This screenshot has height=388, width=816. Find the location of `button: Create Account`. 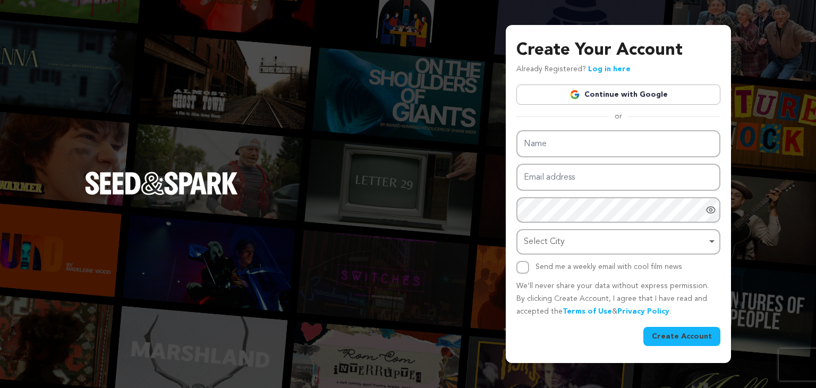

button: Create Account is located at coordinates (681, 336).